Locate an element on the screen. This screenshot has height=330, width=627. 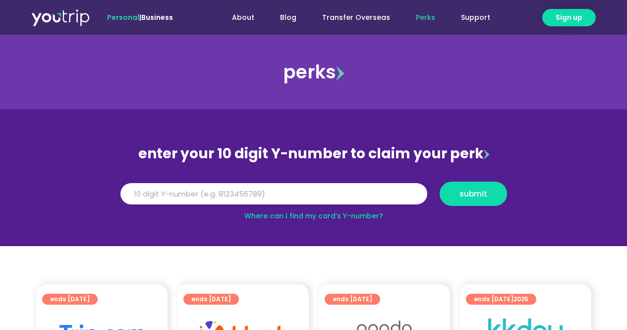
a: About is located at coordinates (243, 17).